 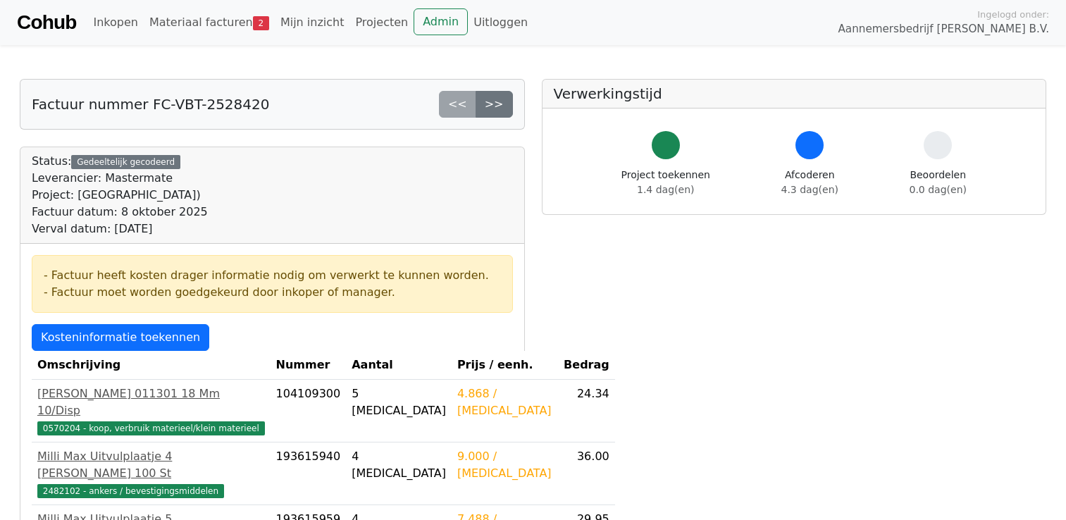 What do you see at coordinates (794, 94) in the screenshot?
I see `h5: Verwerkingstijd` at bounding box center [794, 94].